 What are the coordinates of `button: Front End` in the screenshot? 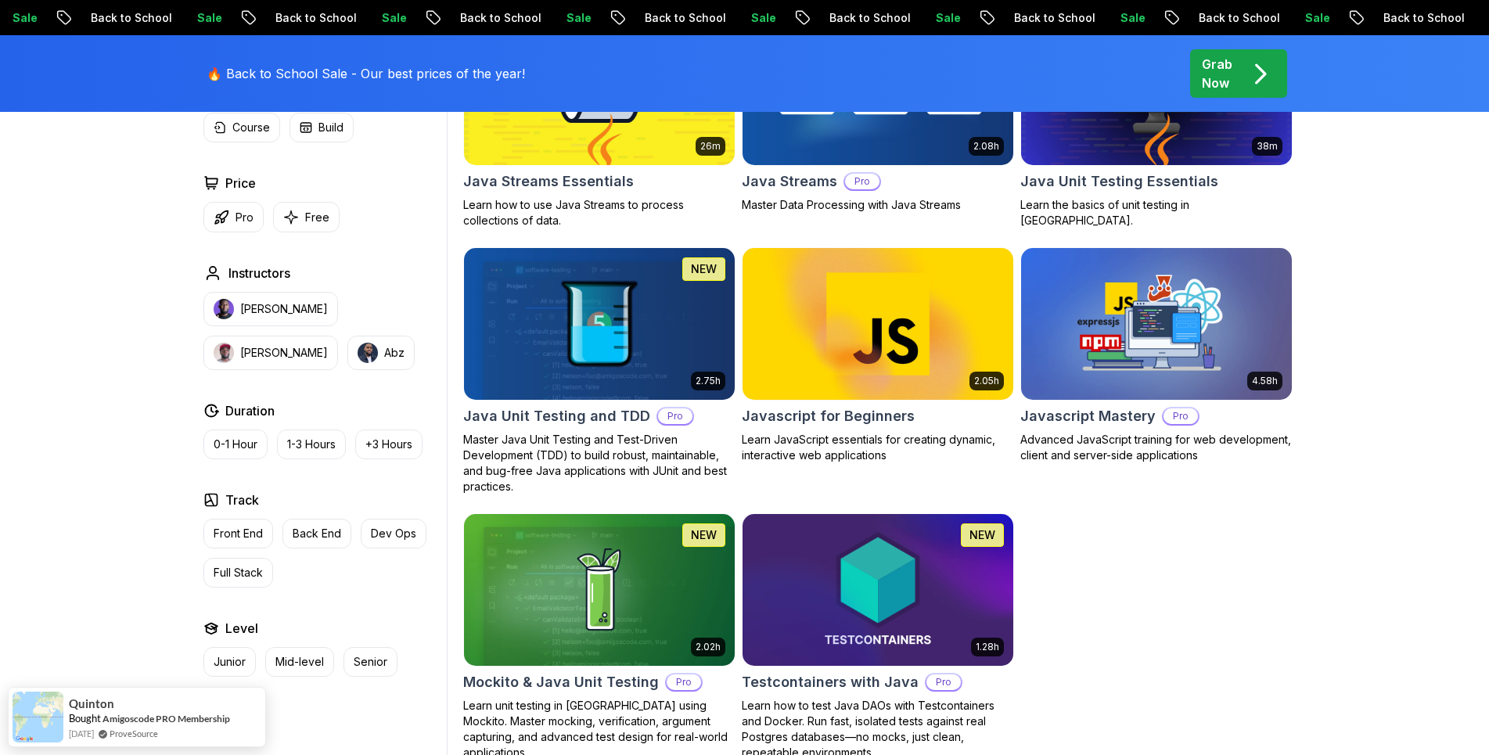 It's located at (238, 534).